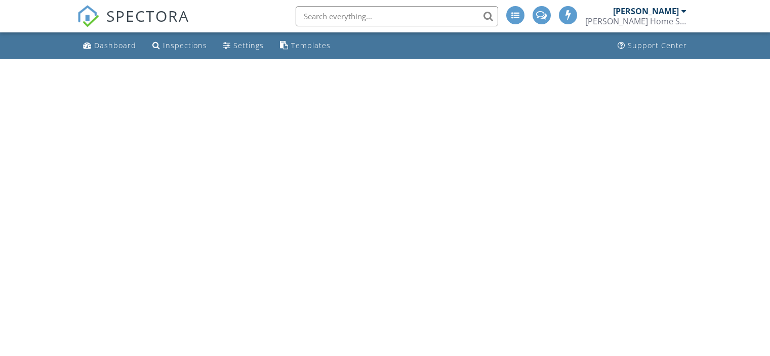  I want to click on a: Dashboard, so click(109, 46).